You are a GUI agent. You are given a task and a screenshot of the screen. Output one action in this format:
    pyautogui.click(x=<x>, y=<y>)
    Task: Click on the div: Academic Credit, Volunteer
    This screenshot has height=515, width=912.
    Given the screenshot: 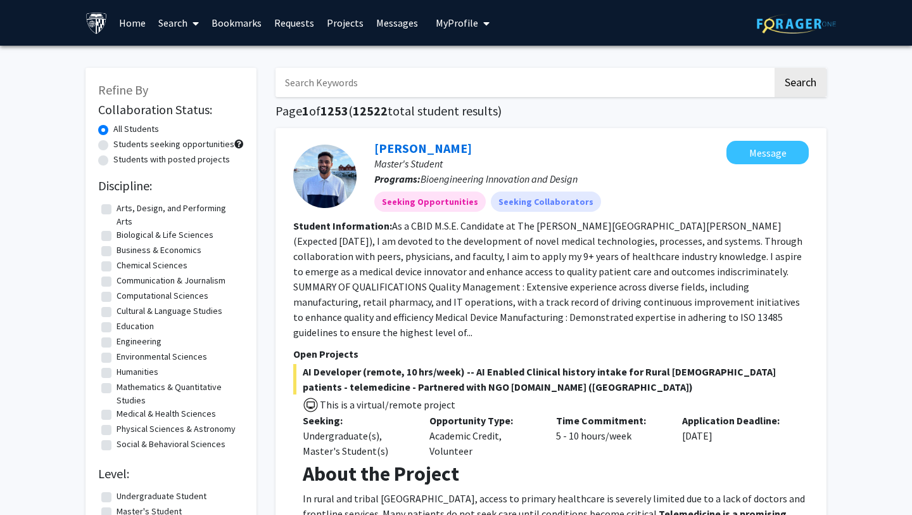 What is the action you would take?
    pyautogui.click(x=483, y=435)
    